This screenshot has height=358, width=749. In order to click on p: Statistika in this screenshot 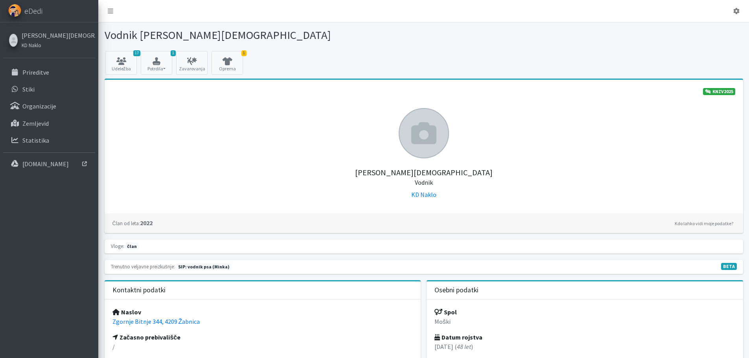, I will do `click(36, 140)`.